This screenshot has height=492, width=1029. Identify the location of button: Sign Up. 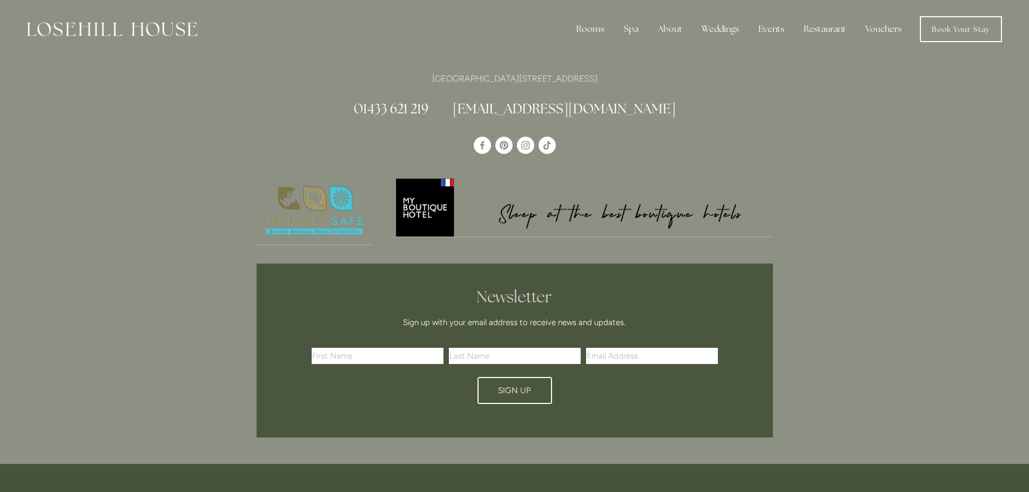
(515, 391).